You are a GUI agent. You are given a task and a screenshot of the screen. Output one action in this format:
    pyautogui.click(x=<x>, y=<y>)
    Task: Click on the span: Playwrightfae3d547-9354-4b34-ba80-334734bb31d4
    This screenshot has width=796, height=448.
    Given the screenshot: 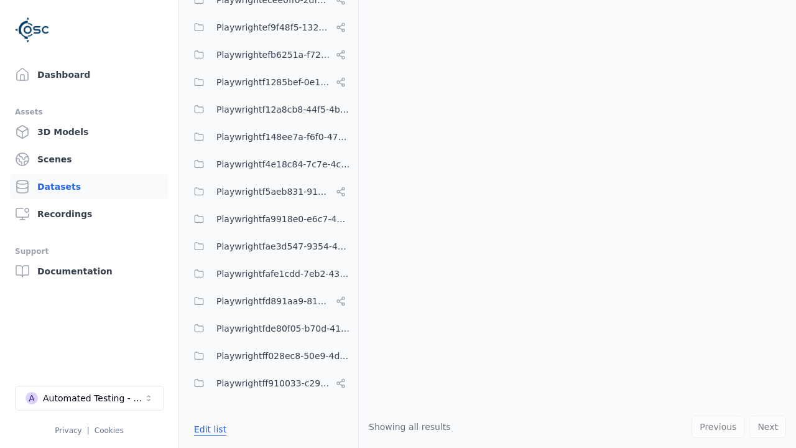 What is the action you would take?
    pyautogui.click(x=283, y=246)
    